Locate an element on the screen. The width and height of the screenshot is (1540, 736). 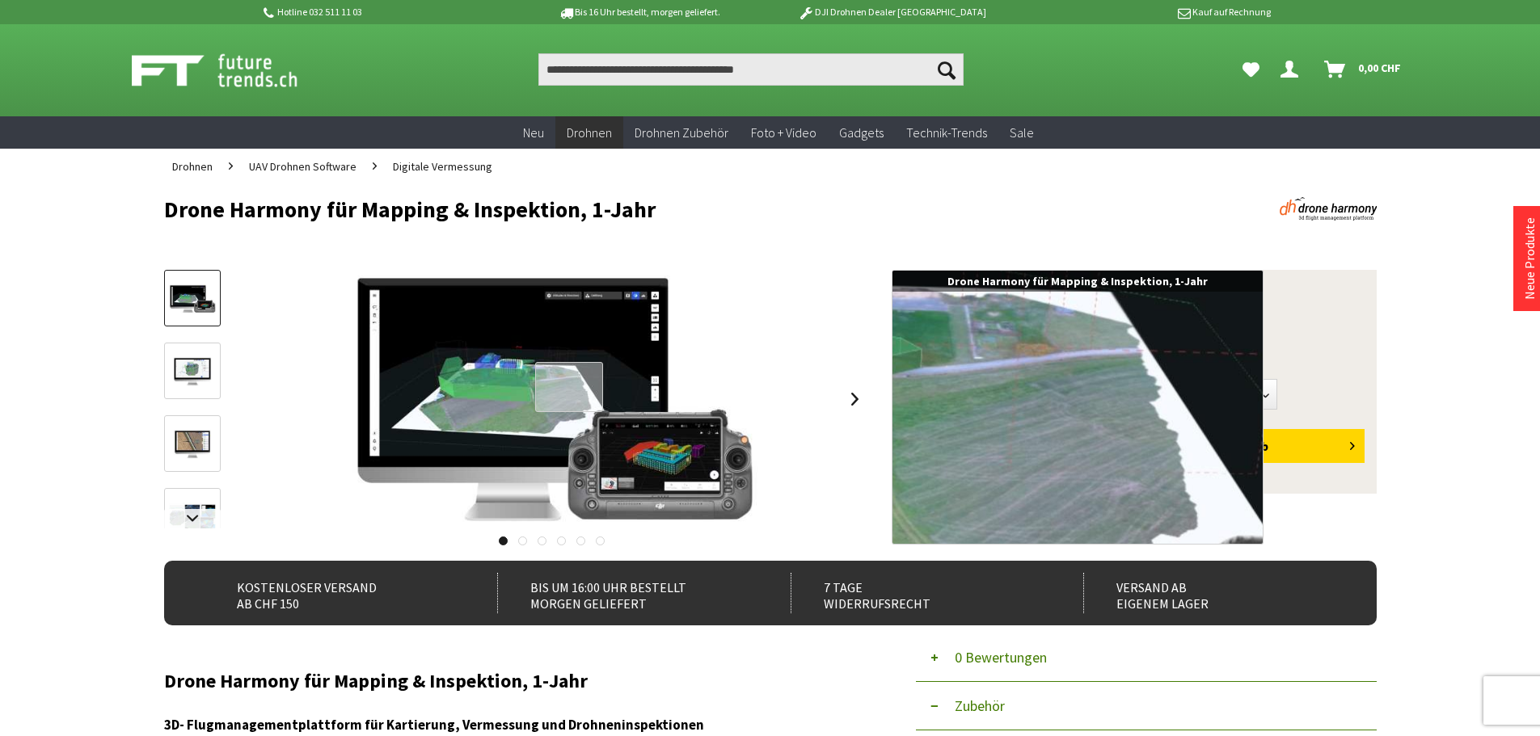
p: Hotline 032 511 11 03 is located at coordinates (387, 12).